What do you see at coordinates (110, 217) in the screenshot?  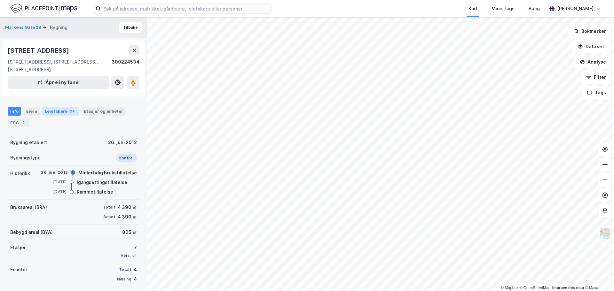 I see `div: Annet:` at bounding box center [110, 217].